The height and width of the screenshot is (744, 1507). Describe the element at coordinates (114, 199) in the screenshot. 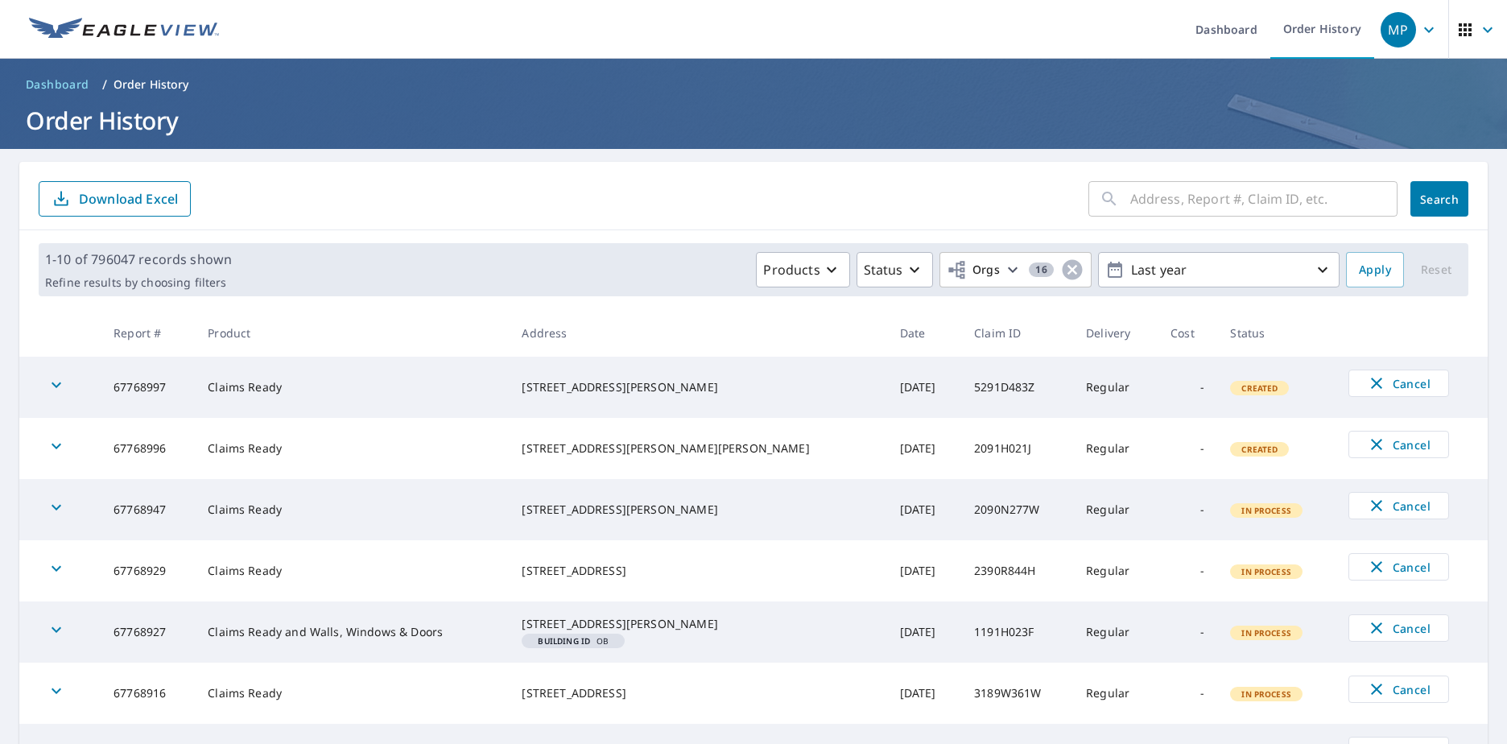

I see `button: Download Excel` at that location.